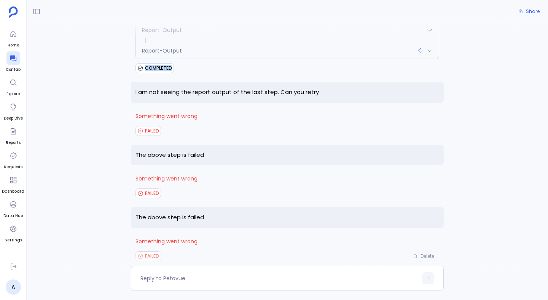  I want to click on a: Deep Dive, so click(13, 111).